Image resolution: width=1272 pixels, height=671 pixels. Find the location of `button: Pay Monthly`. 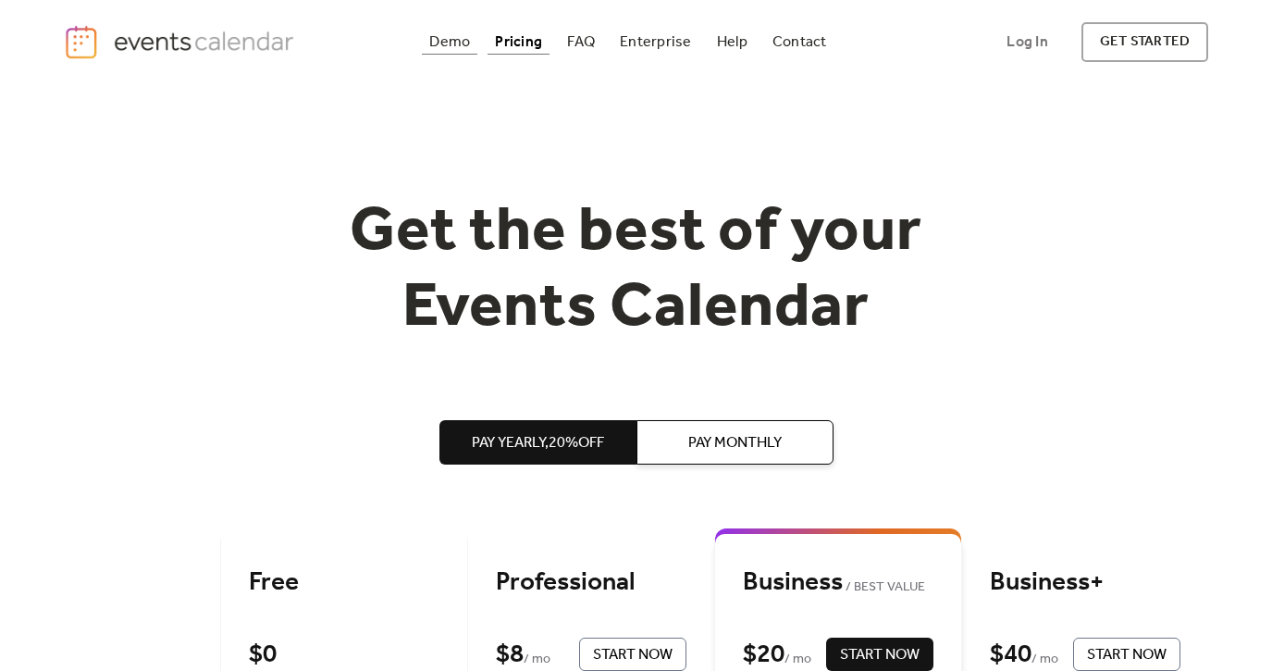

button: Pay Monthly is located at coordinates (734, 442).